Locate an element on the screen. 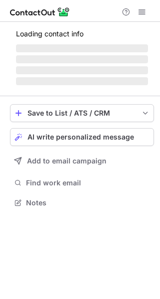 The height and width of the screenshot is (299, 160). button: save-profile-one-click is located at coordinates (82, 113).